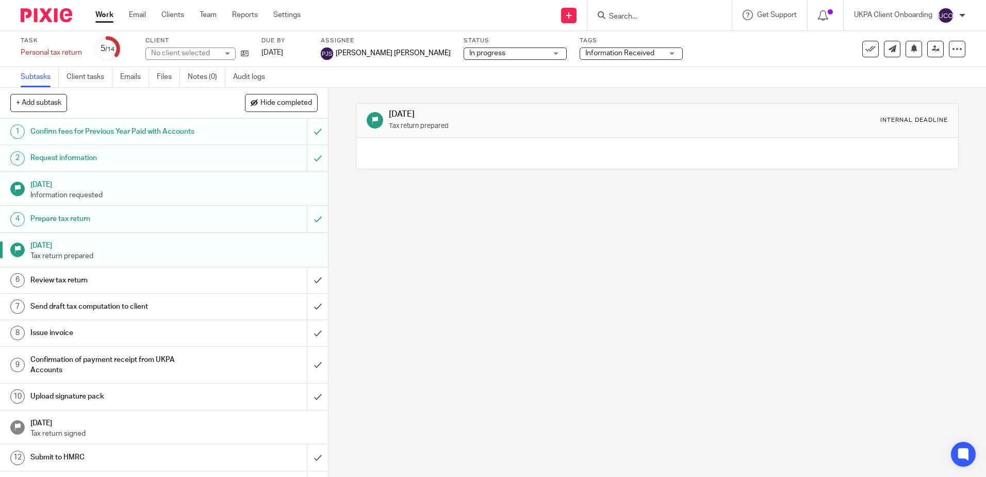  I want to click on a: Subtasks, so click(40, 77).